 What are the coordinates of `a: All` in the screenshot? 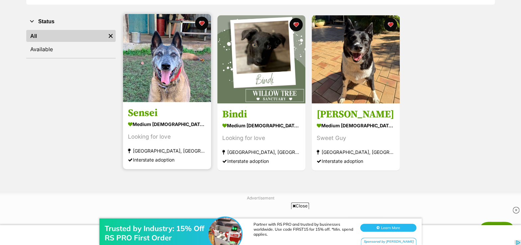 It's located at (66, 36).